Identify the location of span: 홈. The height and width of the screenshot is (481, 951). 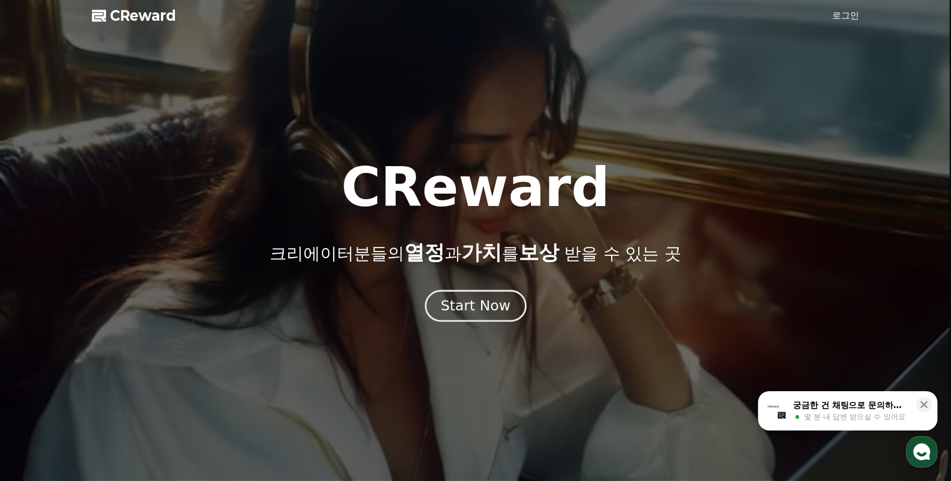
(39, 377).